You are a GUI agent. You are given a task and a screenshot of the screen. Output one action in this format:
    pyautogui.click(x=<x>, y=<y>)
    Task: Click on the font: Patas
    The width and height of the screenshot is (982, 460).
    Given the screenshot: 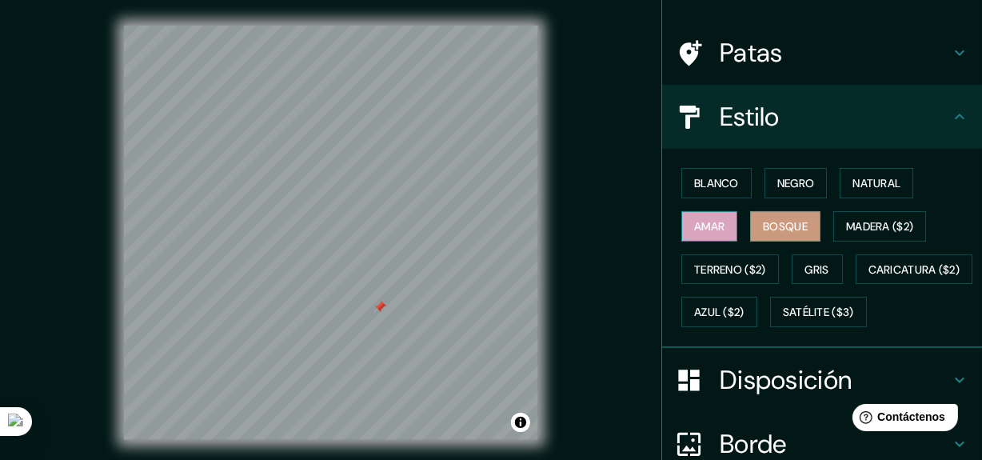 What is the action you would take?
    pyautogui.click(x=751, y=53)
    